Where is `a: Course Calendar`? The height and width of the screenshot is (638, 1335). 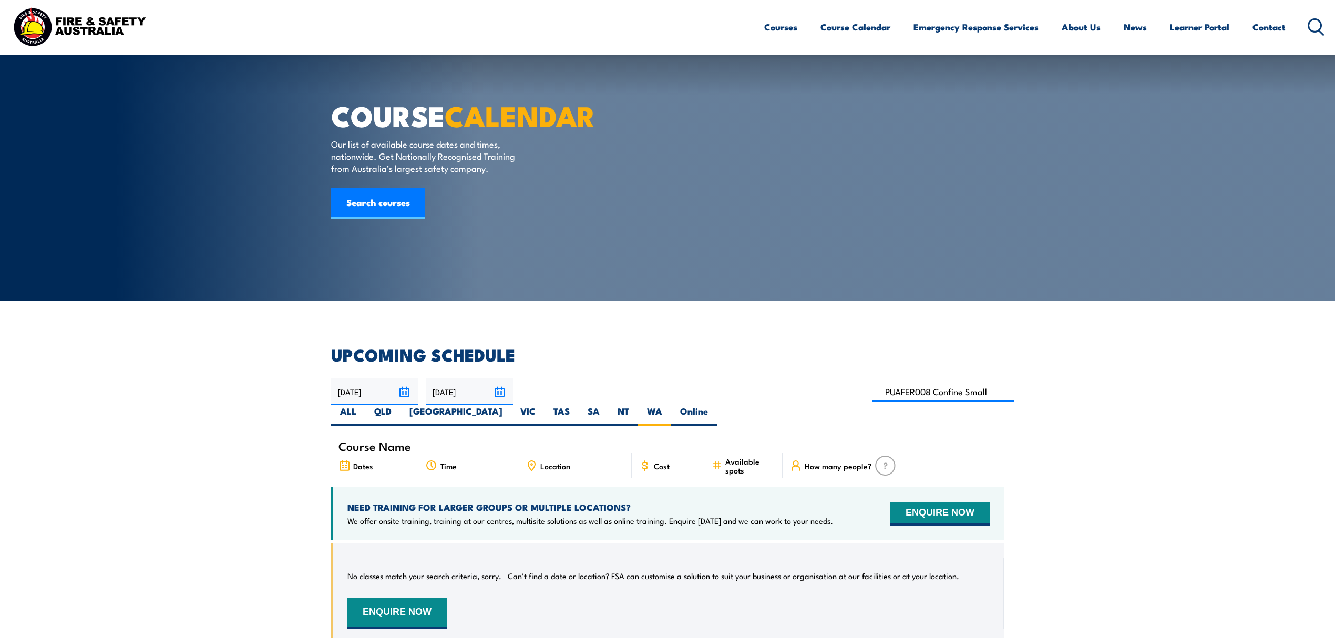 a: Course Calendar is located at coordinates (855, 27).